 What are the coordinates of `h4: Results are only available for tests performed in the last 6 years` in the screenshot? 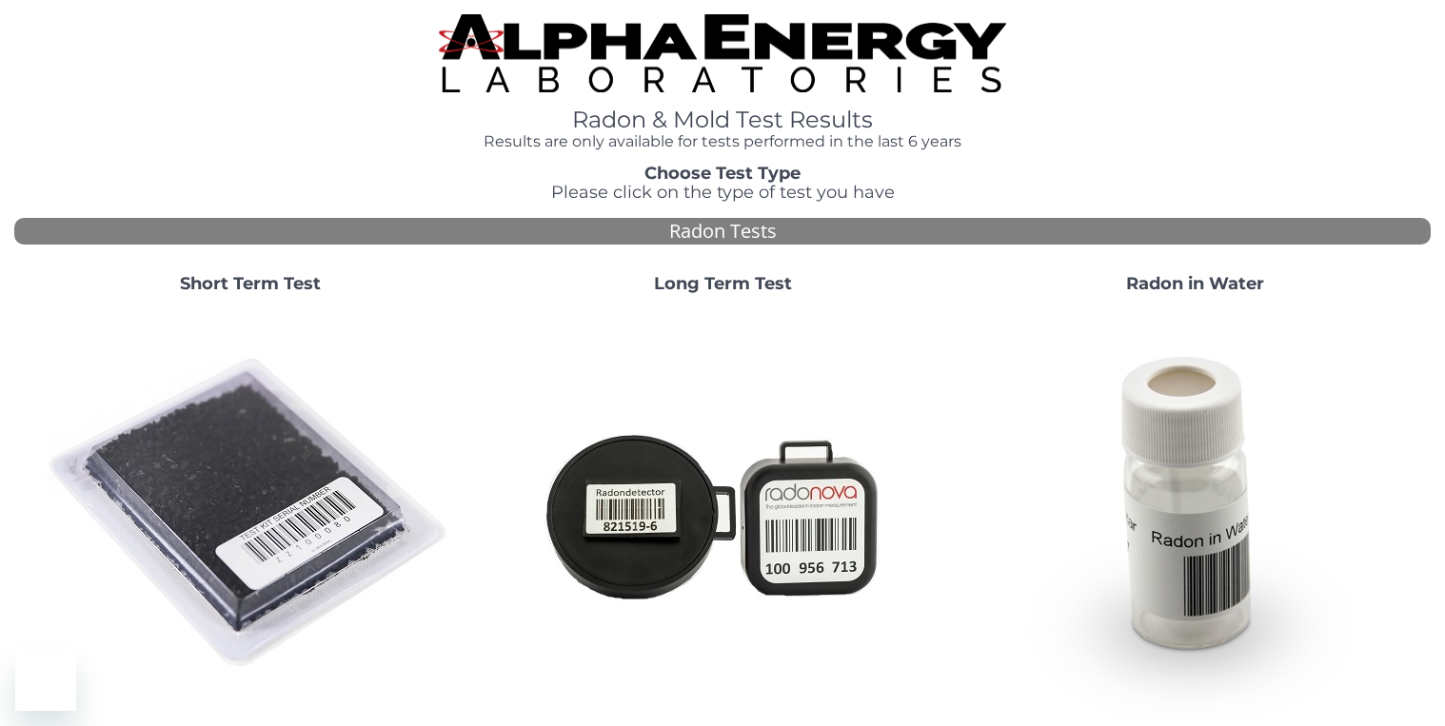 It's located at (721, 142).